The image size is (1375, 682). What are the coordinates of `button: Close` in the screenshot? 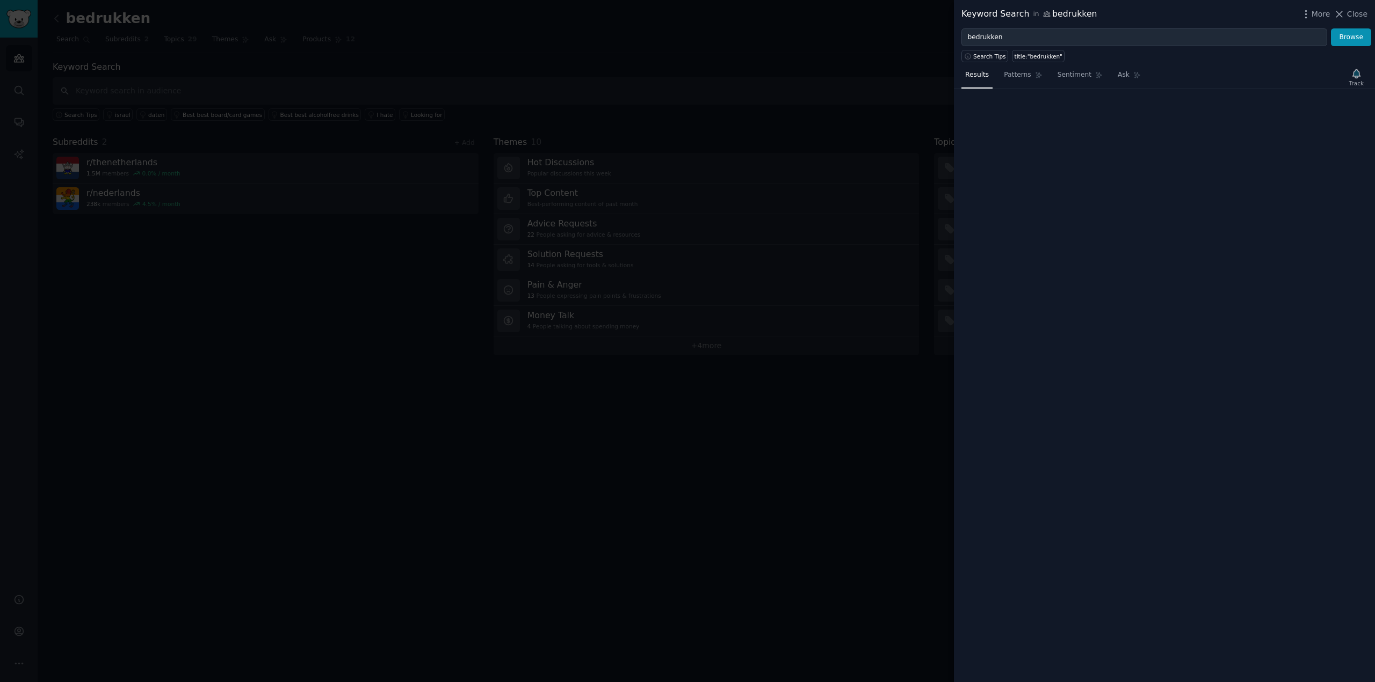 It's located at (1350, 14).